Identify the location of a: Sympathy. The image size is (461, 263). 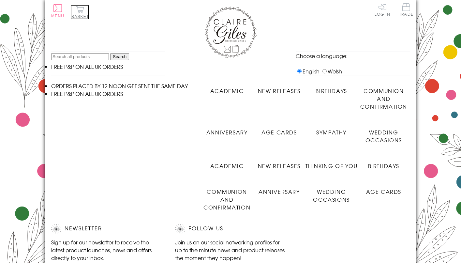
(332, 129).